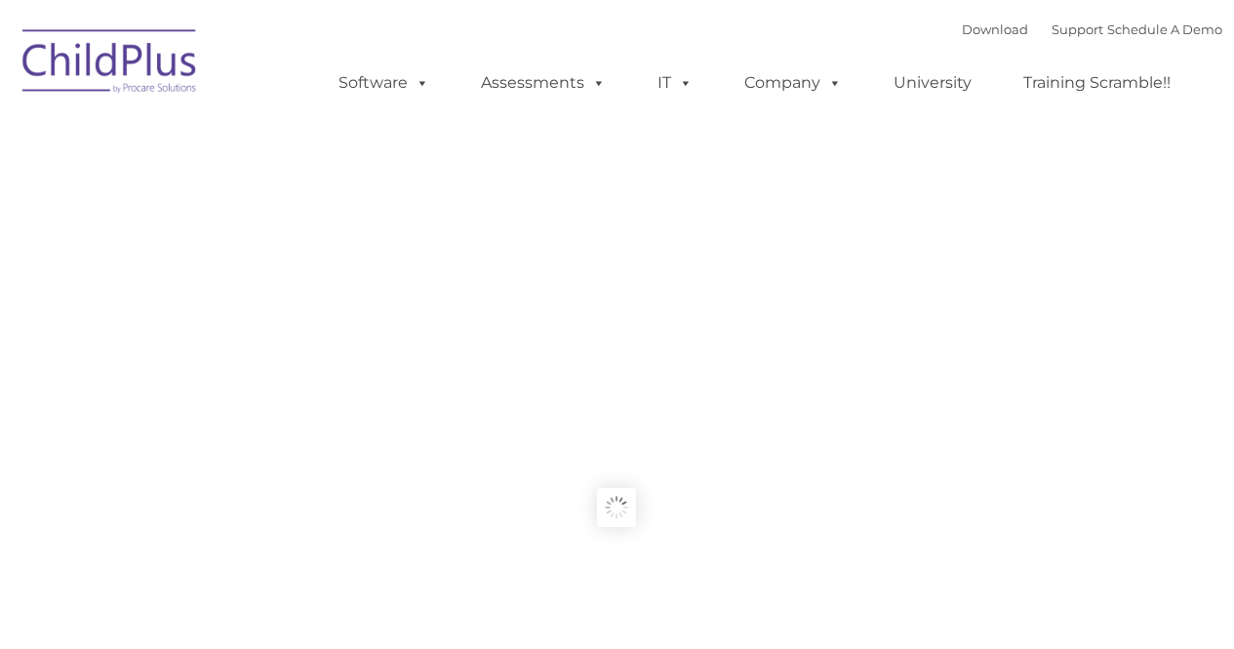  I want to click on a: Support, so click(1077, 29).